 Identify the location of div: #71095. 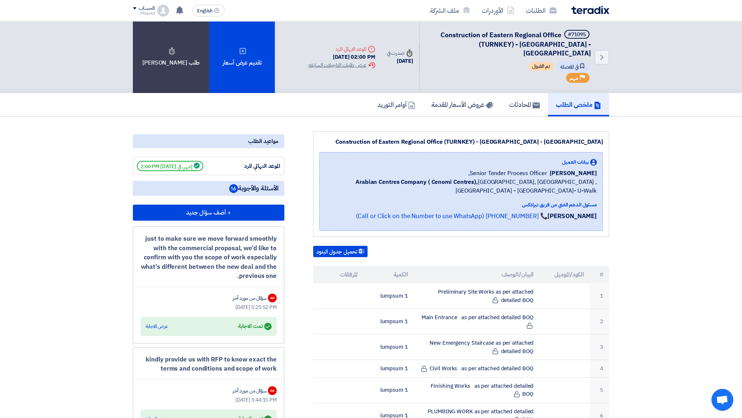
(577, 35).